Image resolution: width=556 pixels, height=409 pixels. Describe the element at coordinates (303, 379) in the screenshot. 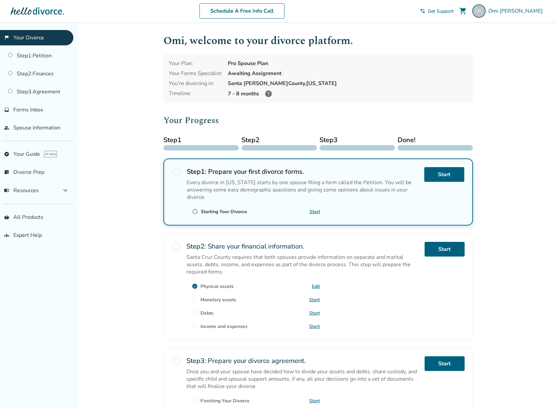

I see `p: Once you and your spouse have decided how to divide your assets and debts, share custody, and spe...` at that location.